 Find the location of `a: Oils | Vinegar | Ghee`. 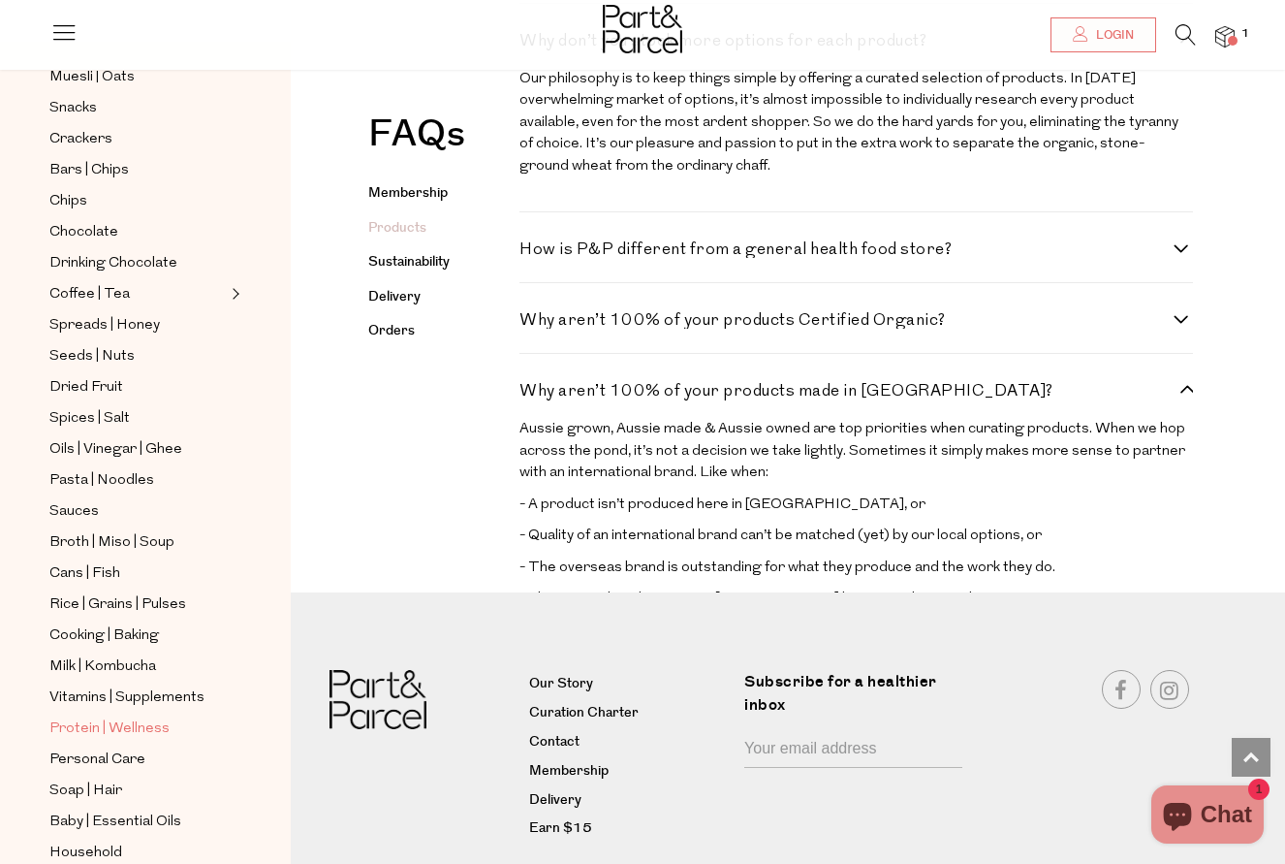

a: Oils | Vinegar | Ghee is located at coordinates (138, 449).